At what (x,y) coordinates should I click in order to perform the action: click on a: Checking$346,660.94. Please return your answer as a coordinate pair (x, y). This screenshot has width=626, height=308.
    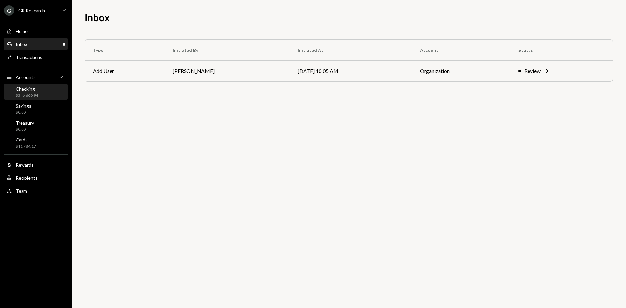
    Looking at the image, I should click on (36, 92).